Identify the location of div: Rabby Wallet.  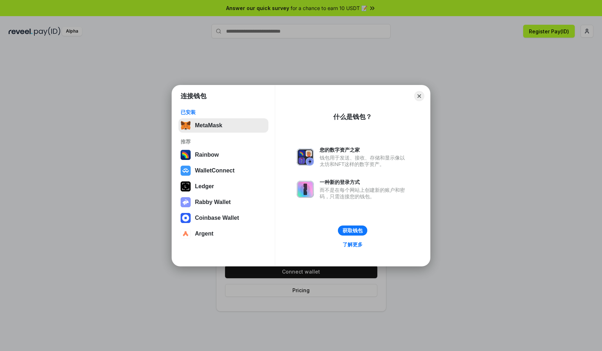
(213, 202).